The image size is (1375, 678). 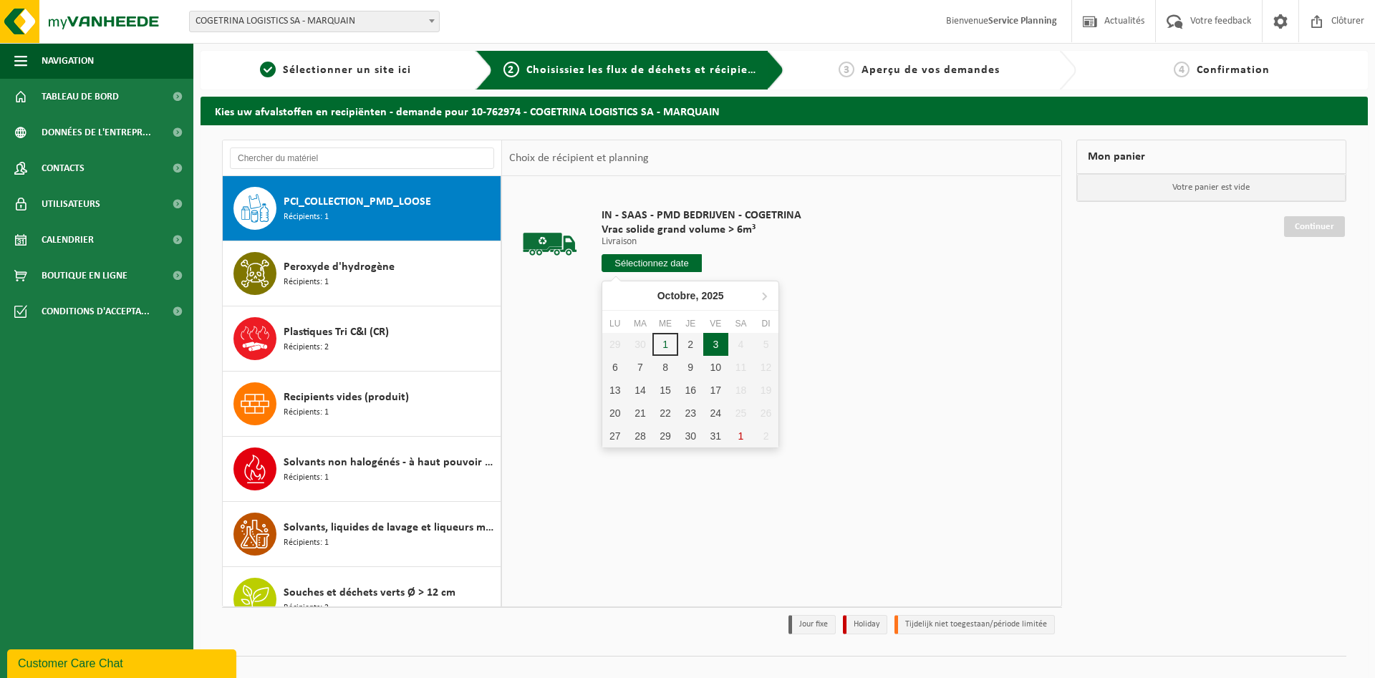 What do you see at coordinates (362, 274) in the screenshot?
I see `button: Peroxyde d'hydrogène Récipients: 1` at bounding box center [362, 274].